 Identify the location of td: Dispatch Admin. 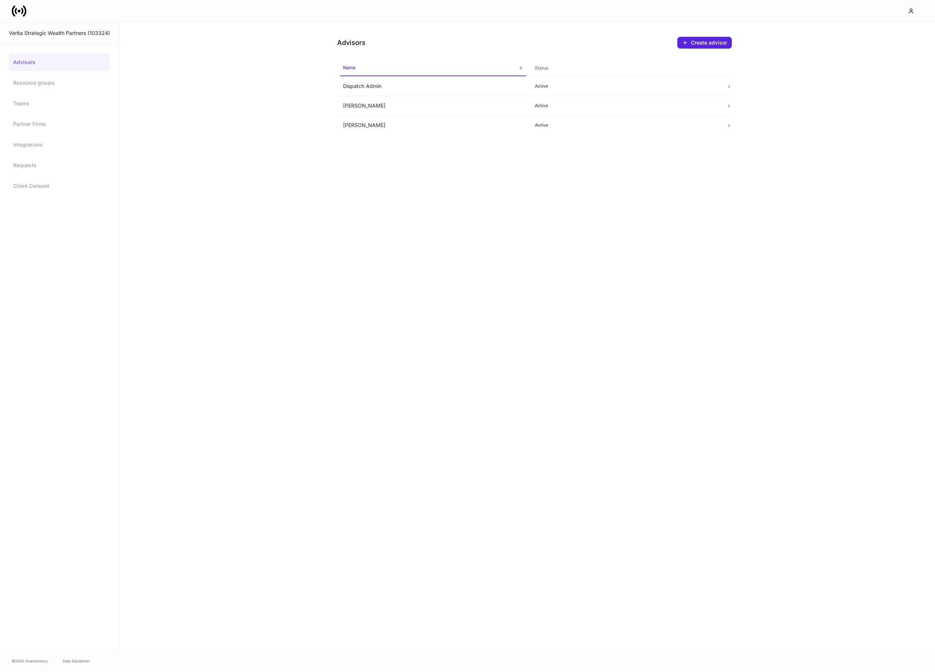
(433, 86).